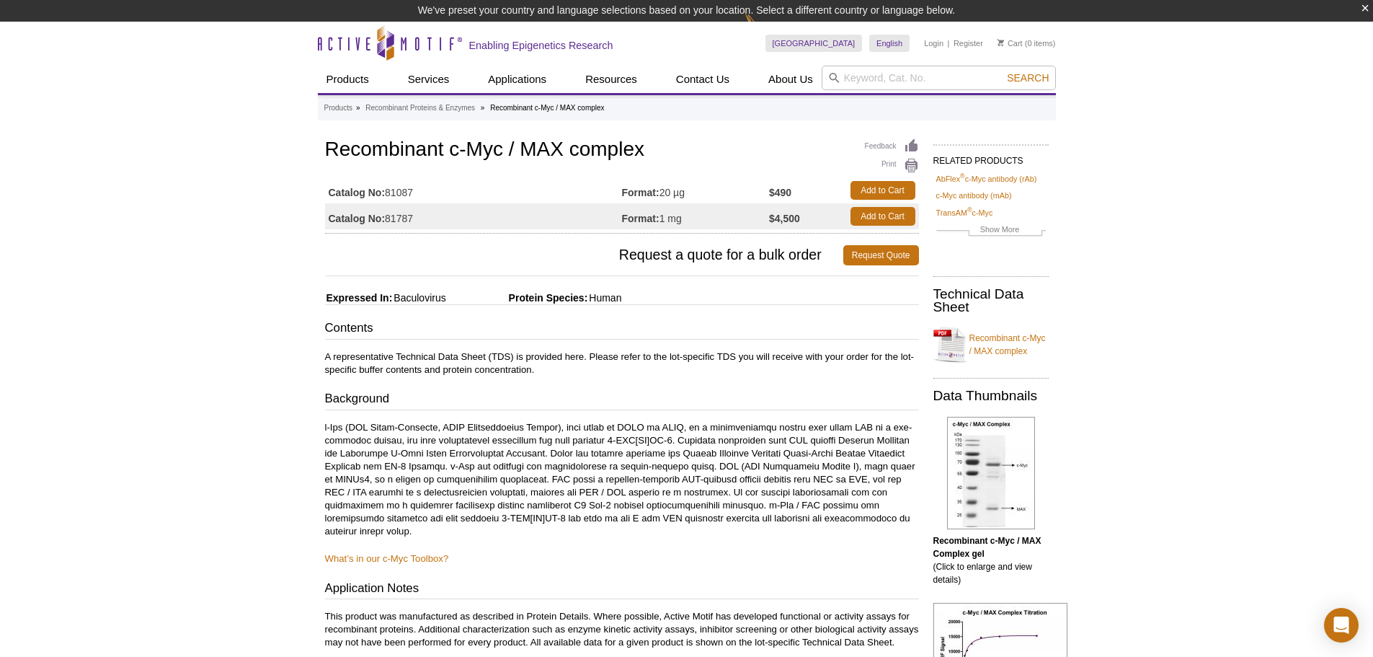  I want to click on a: Applications, so click(517, 79).